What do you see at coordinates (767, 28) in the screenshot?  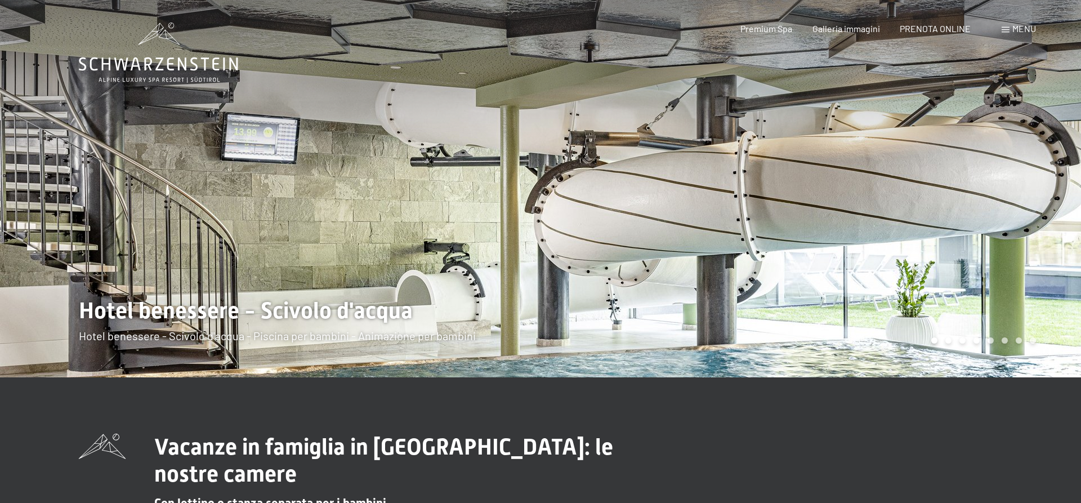 I see `span: Premium Spa` at bounding box center [767, 28].